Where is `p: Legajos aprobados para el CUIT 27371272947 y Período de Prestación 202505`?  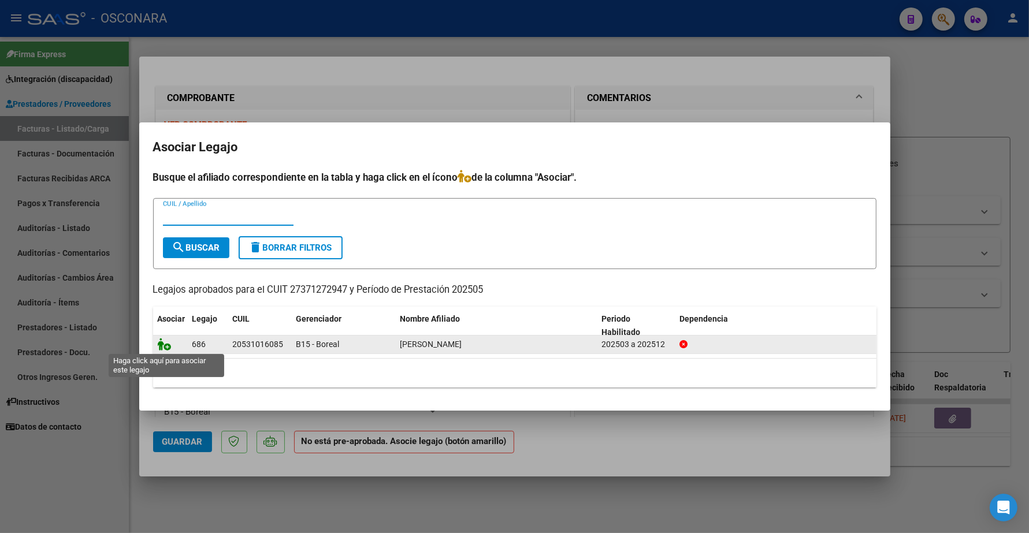
p: Legajos aprobados para el CUIT 27371272947 y Período de Prestación 202505 is located at coordinates (515, 290).